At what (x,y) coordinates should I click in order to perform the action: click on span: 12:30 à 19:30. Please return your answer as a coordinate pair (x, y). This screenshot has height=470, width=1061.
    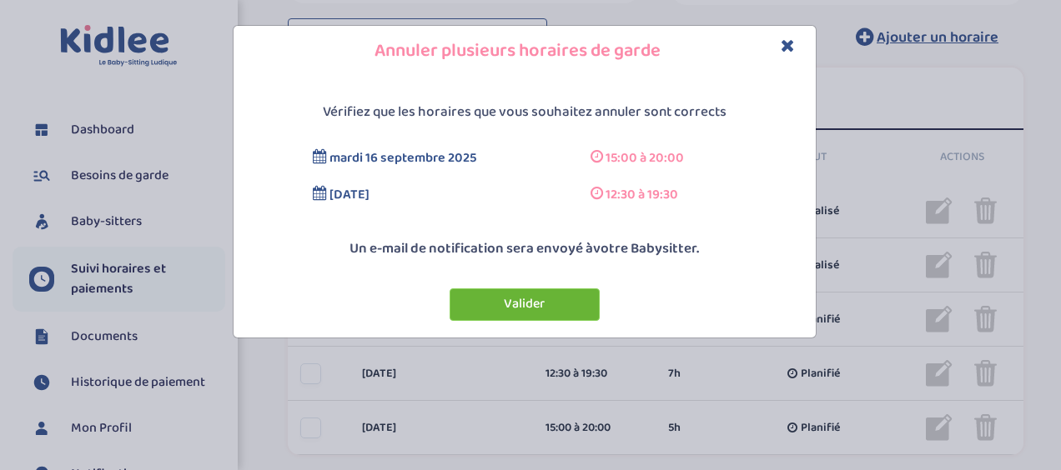
    Looking at the image, I should click on (641, 194).